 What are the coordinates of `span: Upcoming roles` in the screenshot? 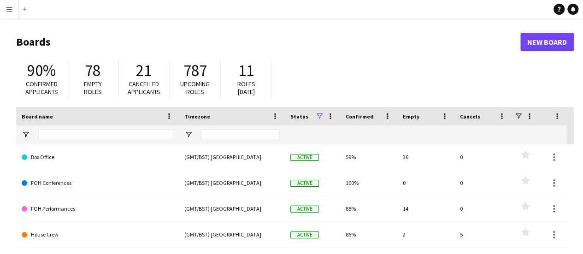 It's located at (195, 88).